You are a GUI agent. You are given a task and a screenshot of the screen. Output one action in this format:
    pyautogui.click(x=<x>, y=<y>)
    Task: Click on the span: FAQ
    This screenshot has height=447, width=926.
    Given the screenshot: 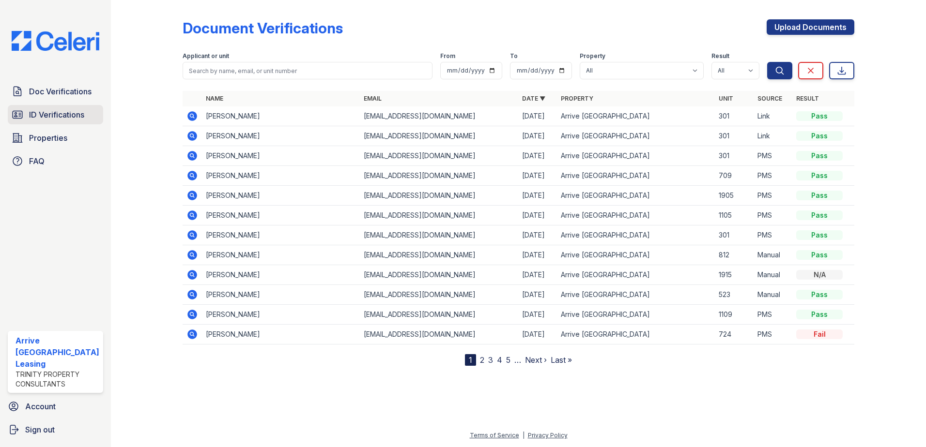 What is the action you would take?
    pyautogui.click(x=37, y=161)
    